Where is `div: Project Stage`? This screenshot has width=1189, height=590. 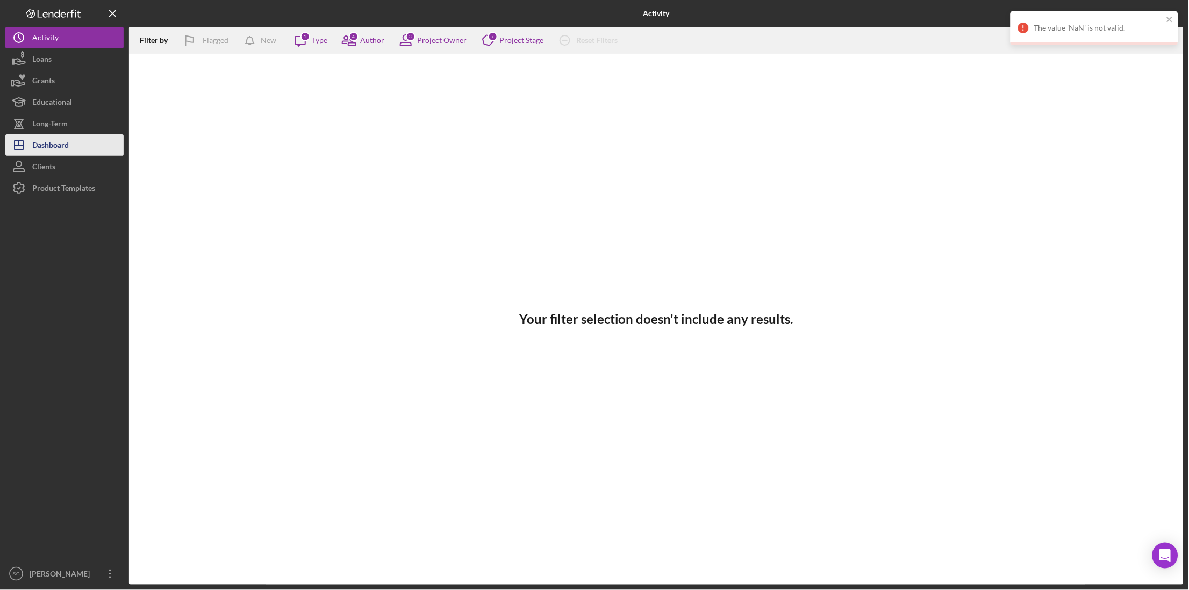
div: Project Stage is located at coordinates (521, 40).